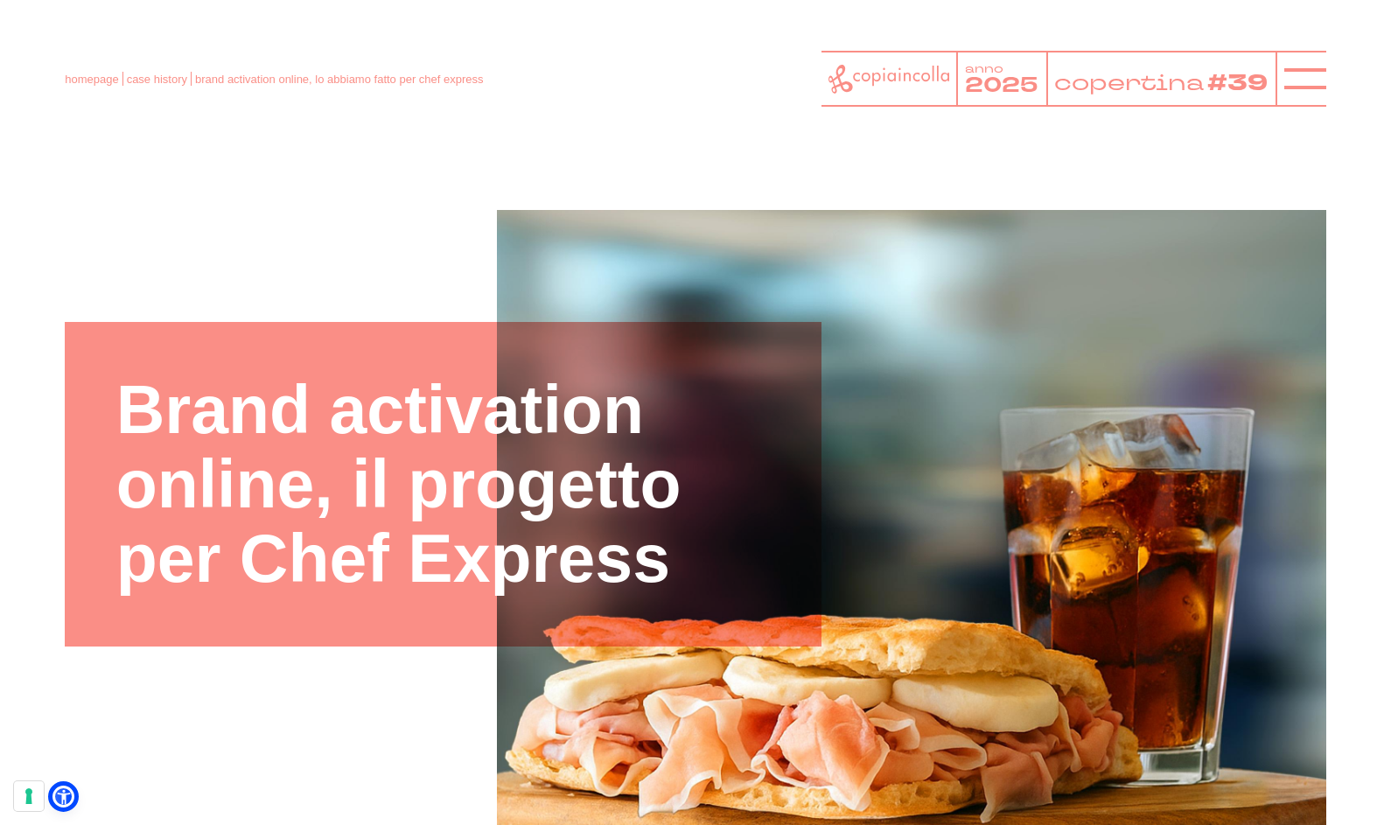 The image size is (1391, 825). I want to click on a: Open Accessibility Menu, so click(63, 796).